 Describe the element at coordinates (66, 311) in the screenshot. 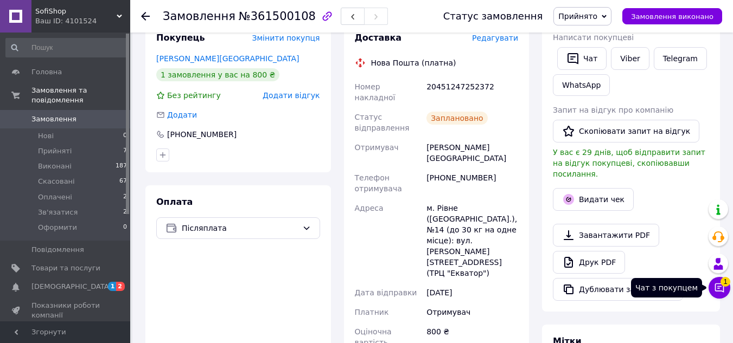

I see `span: Показники роботи компанії` at that location.